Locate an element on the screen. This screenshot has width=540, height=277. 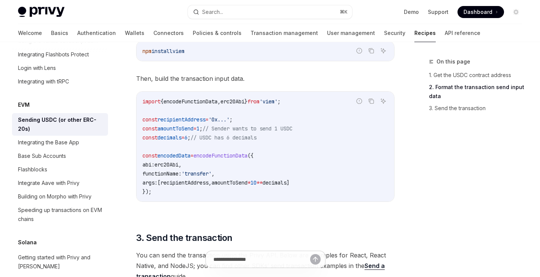
span: '0x...' is located at coordinates (219, 119).